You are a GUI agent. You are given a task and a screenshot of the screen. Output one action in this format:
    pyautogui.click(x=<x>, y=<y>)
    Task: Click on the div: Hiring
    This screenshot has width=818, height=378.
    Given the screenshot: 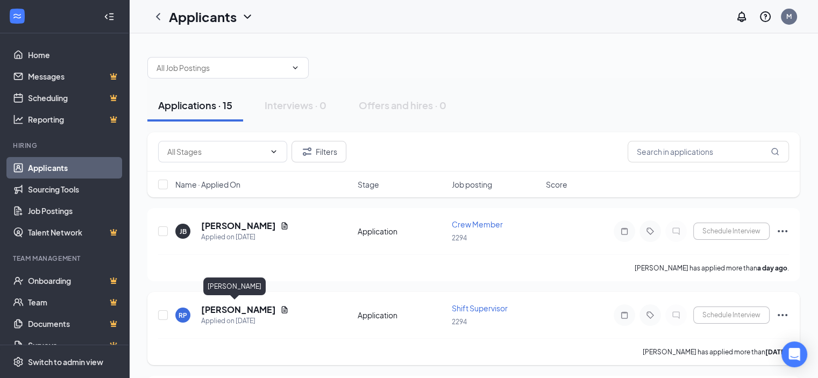 What is the action you would take?
    pyautogui.click(x=65, y=145)
    